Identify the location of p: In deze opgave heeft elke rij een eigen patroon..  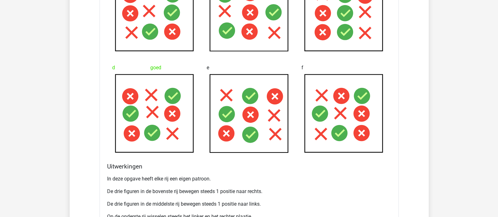
(249, 179).